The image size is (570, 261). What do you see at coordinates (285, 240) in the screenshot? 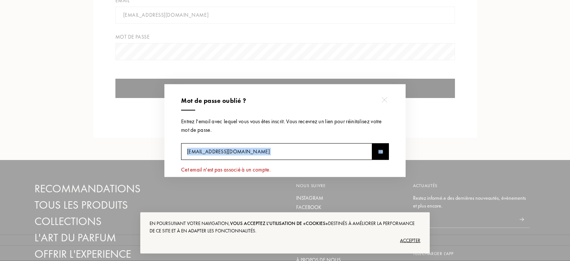
I see `div: Accepter` at bounding box center [285, 240].